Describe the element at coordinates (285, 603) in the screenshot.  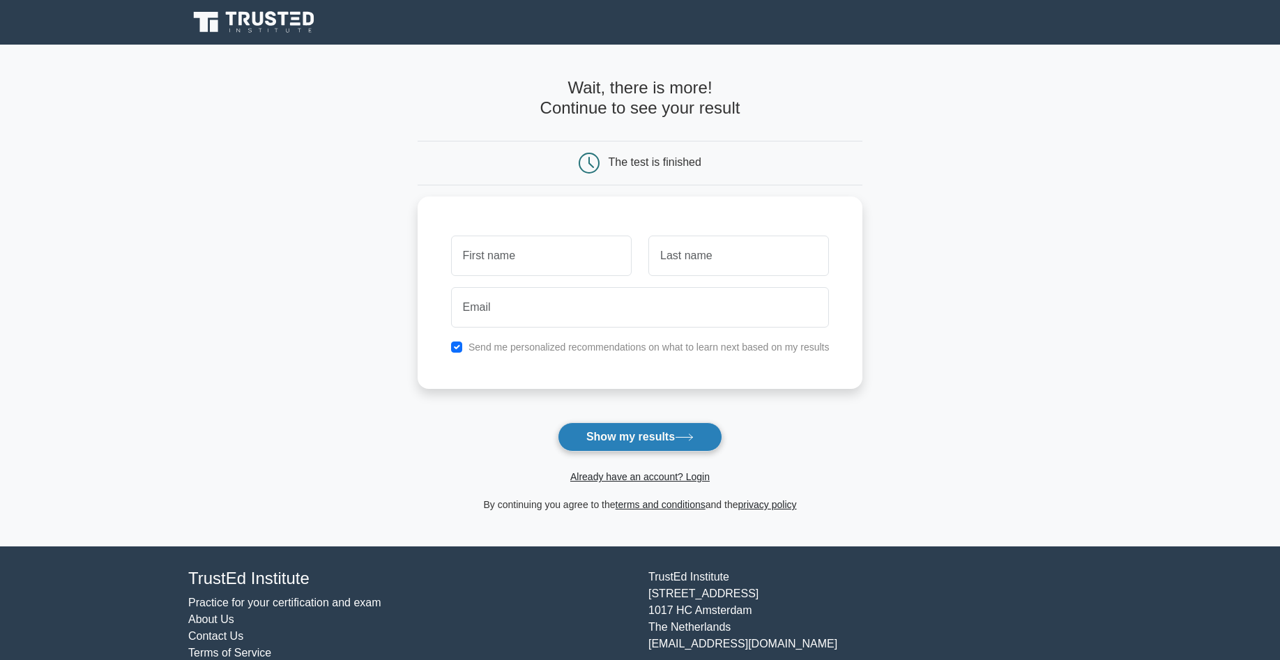
I see `a: Practice for your certification and exam` at that location.